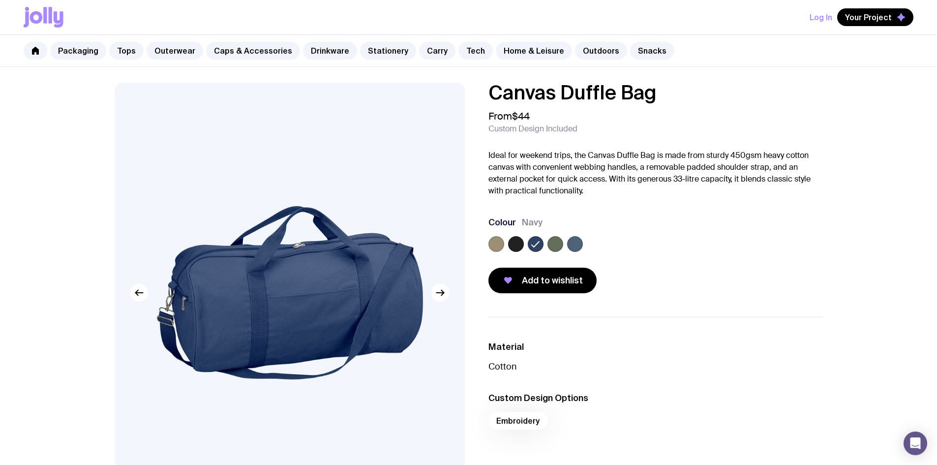  Describe the element at coordinates (915, 443) in the screenshot. I see `div: Open Intercom Messenger` at that location.